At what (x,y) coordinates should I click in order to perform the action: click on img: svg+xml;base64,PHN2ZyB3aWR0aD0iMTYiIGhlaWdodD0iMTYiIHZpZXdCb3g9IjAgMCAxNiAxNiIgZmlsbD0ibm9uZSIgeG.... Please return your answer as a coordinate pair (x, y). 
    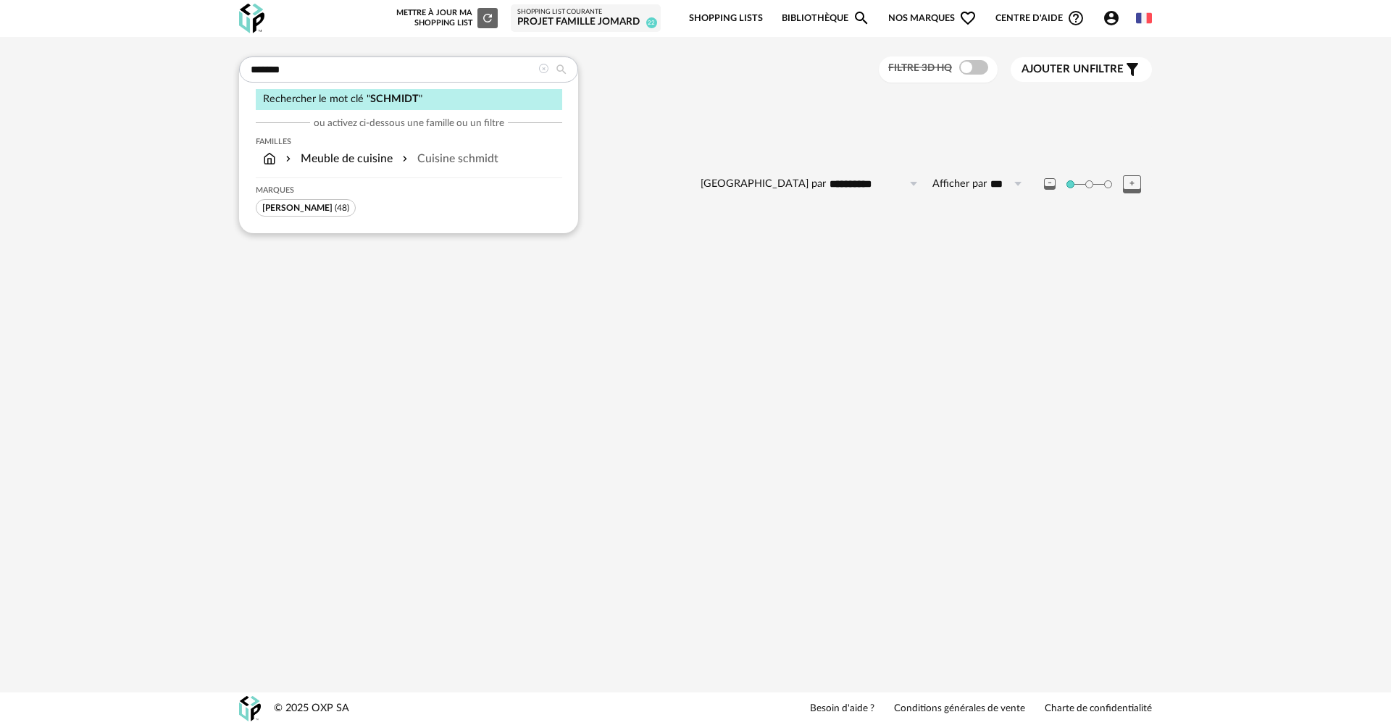
    Looking at the image, I should click on (288, 159).